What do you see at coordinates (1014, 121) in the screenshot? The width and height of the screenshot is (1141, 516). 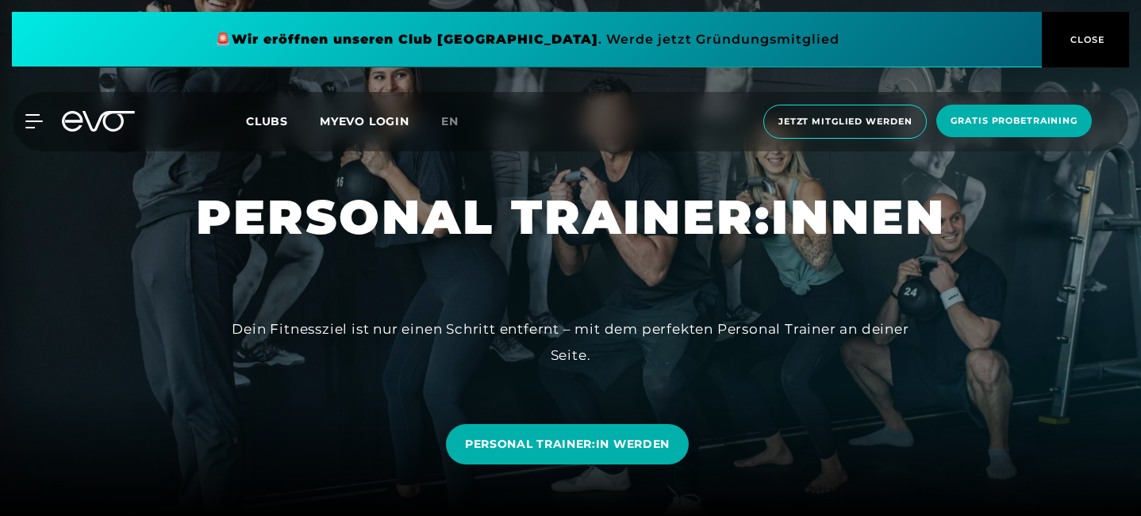 I see `a: Gratis Probetraining` at bounding box center [1014, 121].